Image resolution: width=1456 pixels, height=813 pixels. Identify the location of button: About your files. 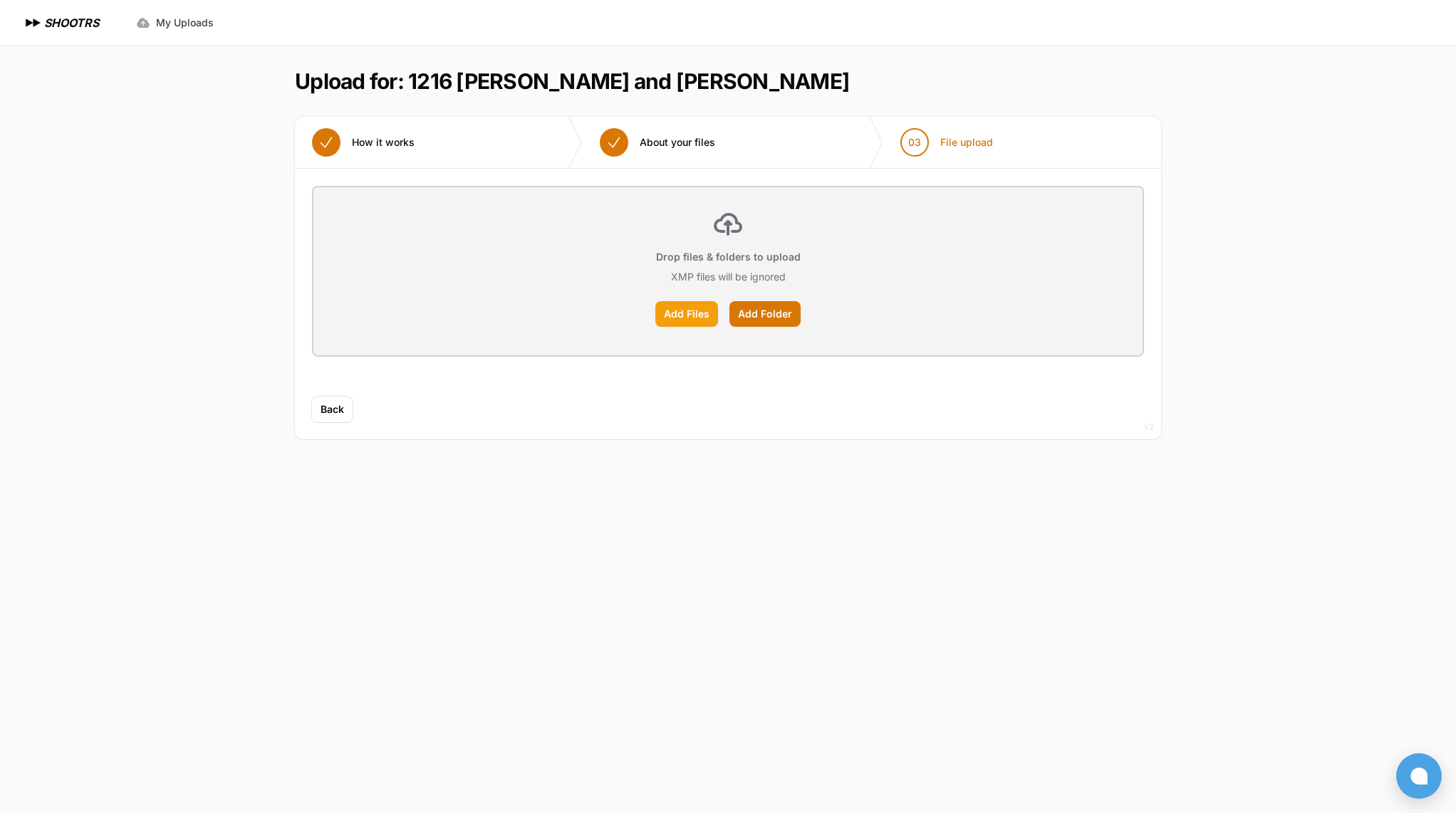
(657, 143).